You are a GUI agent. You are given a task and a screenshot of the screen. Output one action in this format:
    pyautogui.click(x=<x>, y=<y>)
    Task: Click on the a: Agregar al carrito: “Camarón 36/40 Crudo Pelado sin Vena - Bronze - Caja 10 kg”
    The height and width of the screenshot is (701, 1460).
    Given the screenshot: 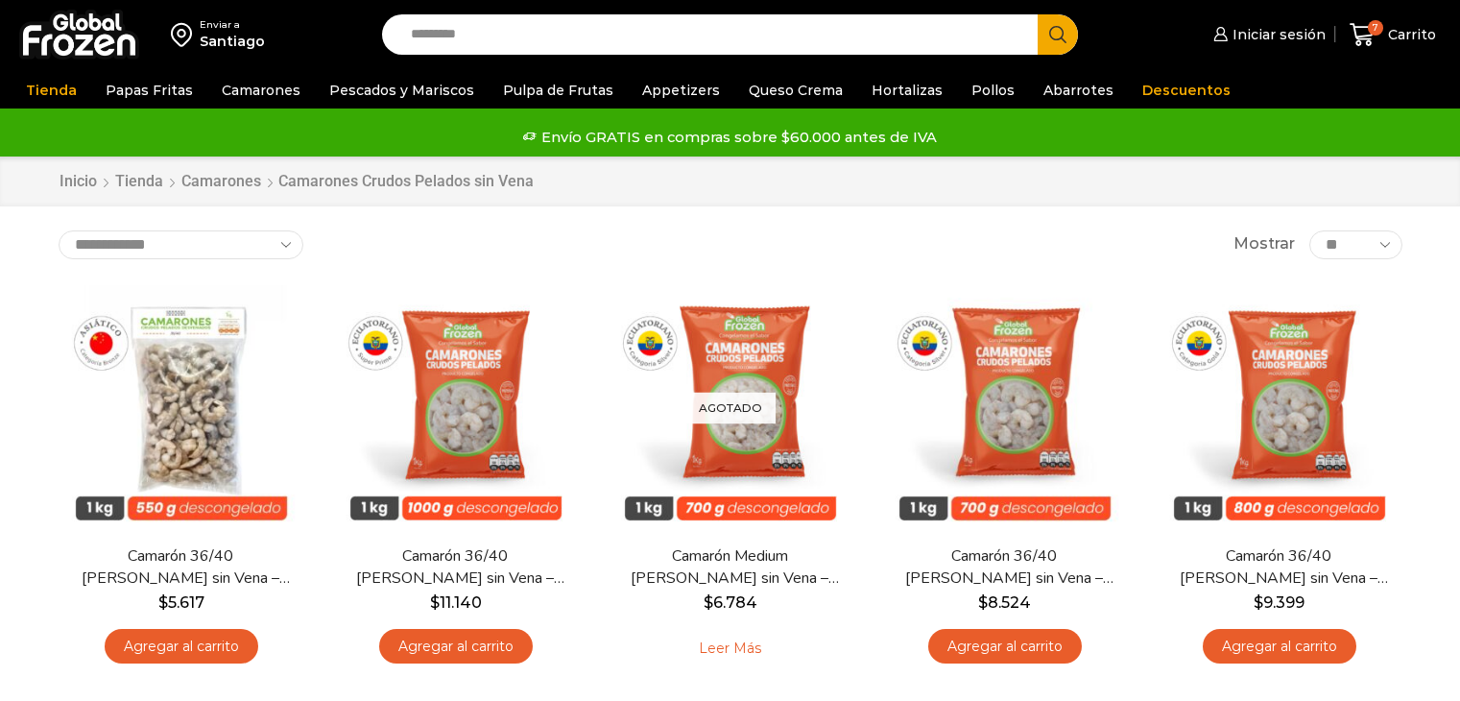 What is the action you would take?
    pyautogui.click(x=181, y=646)
    